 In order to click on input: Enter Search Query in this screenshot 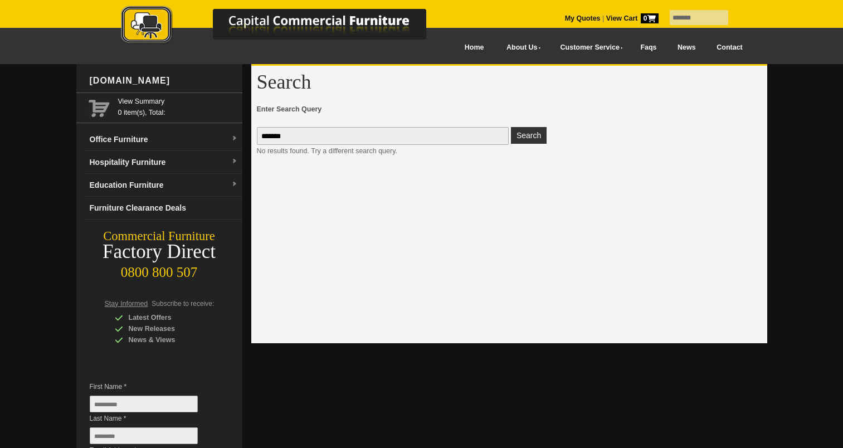, I will do `click(383, 136)`.